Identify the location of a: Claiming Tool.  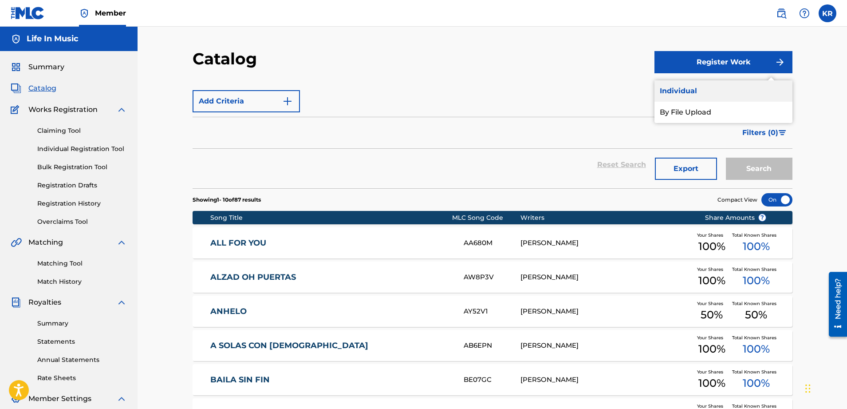
(82, 130).